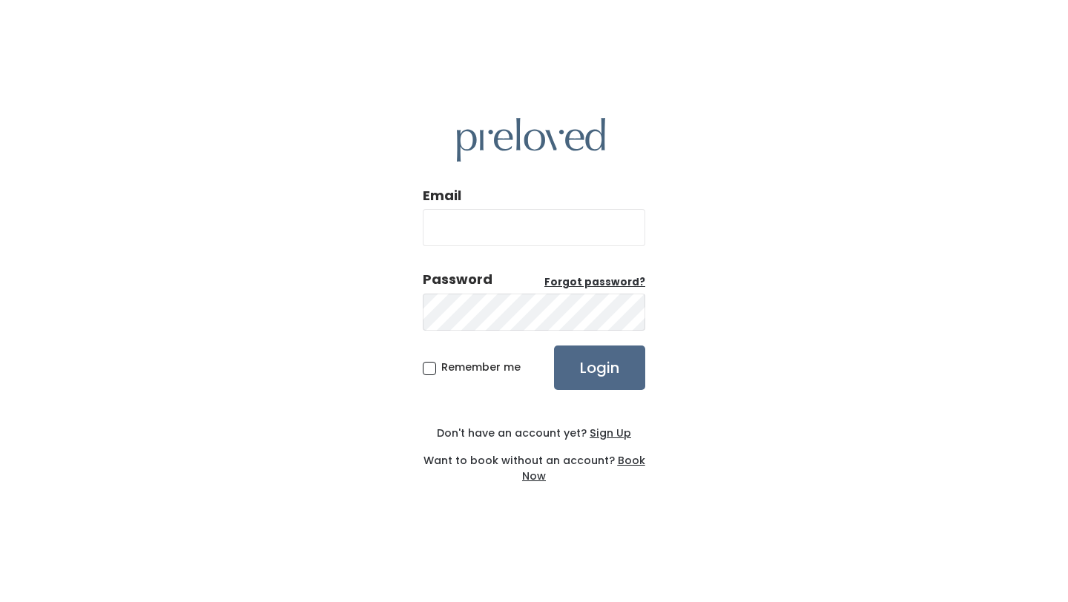  Describe the element at coordinates (534, 433) in the screenshot. I see `div: Don't have an account yet?` at that location.